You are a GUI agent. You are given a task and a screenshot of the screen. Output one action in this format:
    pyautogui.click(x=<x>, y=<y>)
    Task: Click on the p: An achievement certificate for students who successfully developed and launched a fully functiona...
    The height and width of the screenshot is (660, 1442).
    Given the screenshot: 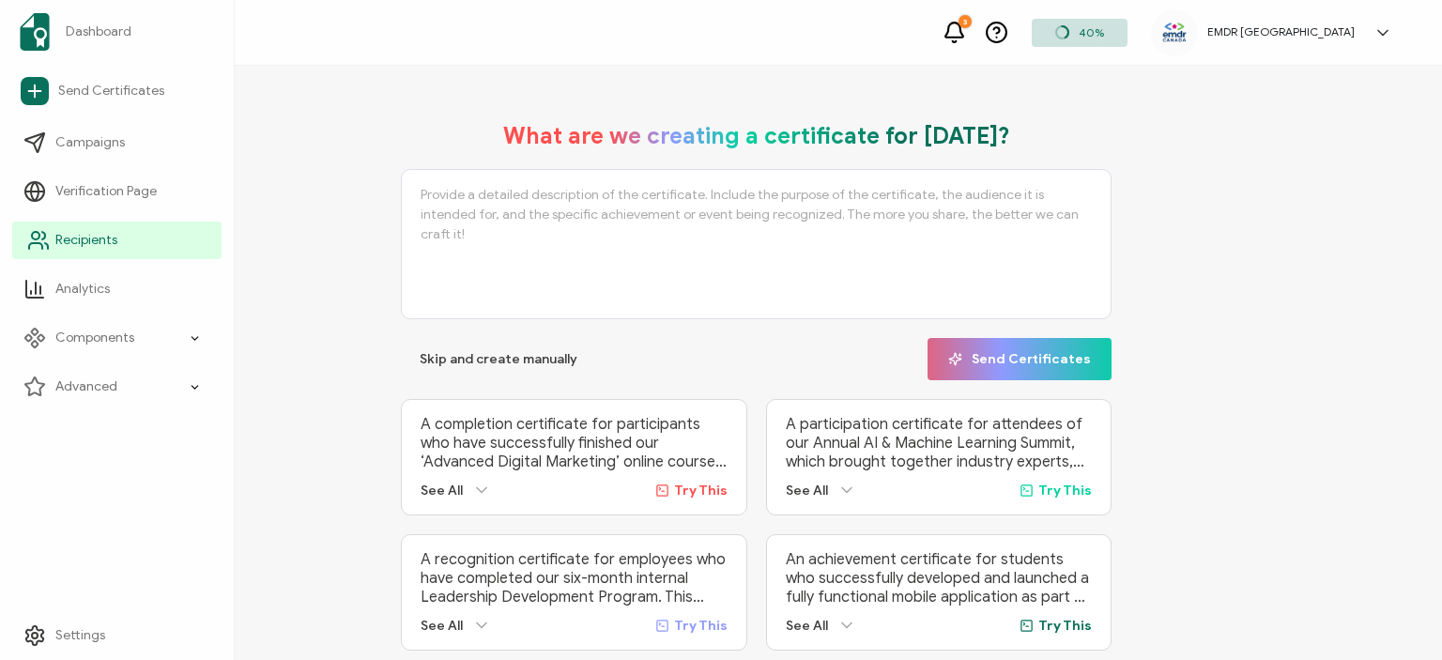 What is the action you would take?
    pyautogui.click(x=939, y=578)
    